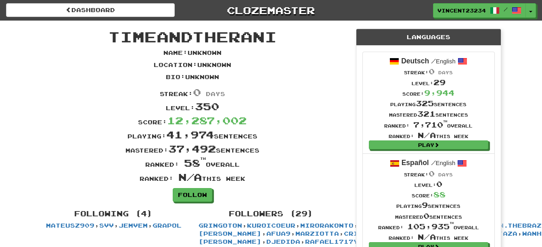 This screenshot has width=542, height=247. I want to click on h4: Following (4), so click(114, 214).